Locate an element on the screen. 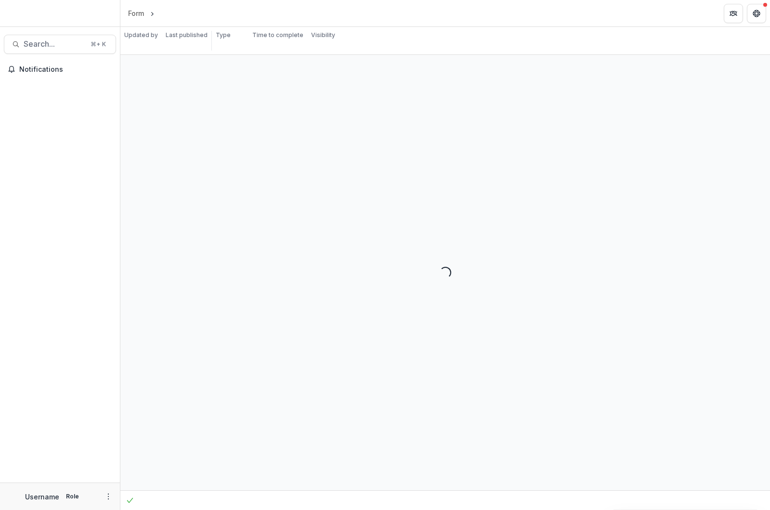  p: Visibility is located at coordinates (323, 35).